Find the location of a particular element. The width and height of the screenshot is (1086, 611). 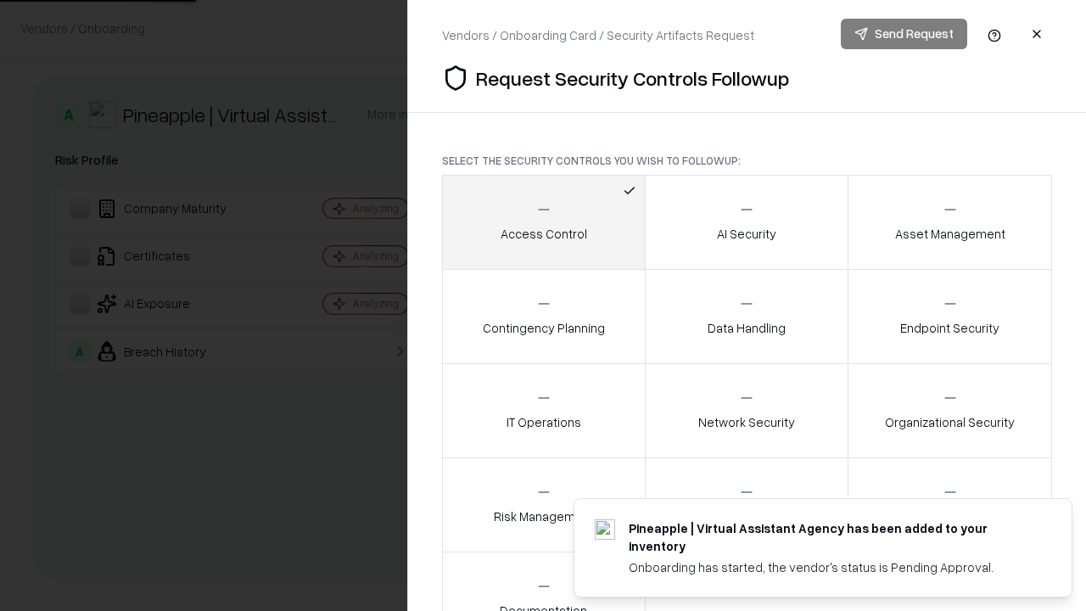

button: Asset Management is located at coordinates (950, 222).